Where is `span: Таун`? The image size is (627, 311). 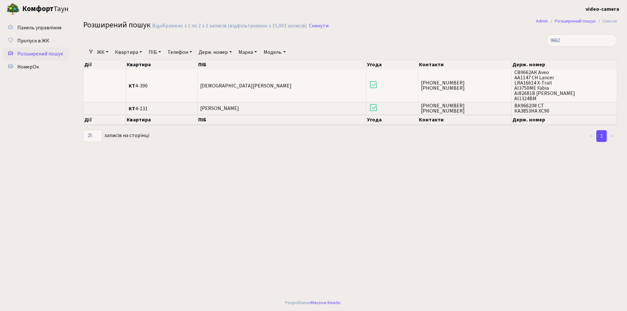
span: Таун is located at coordinates (45, 9).